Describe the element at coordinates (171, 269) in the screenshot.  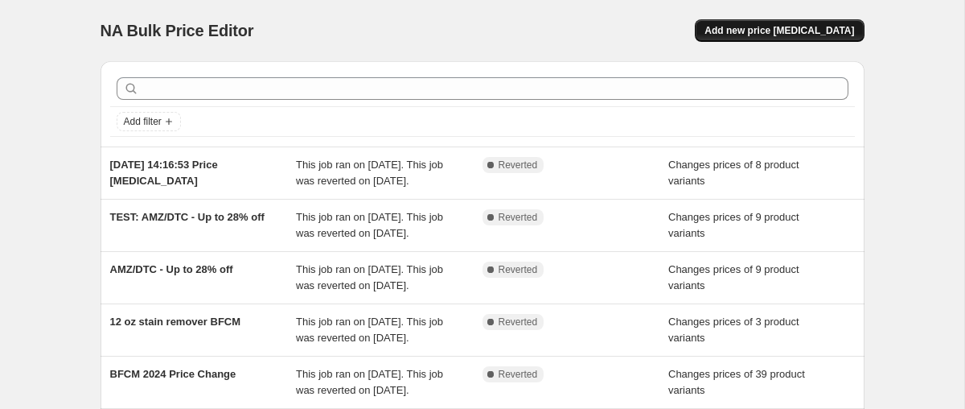
I see `span: AMZ/DTC - Up to 28% off` at that location.